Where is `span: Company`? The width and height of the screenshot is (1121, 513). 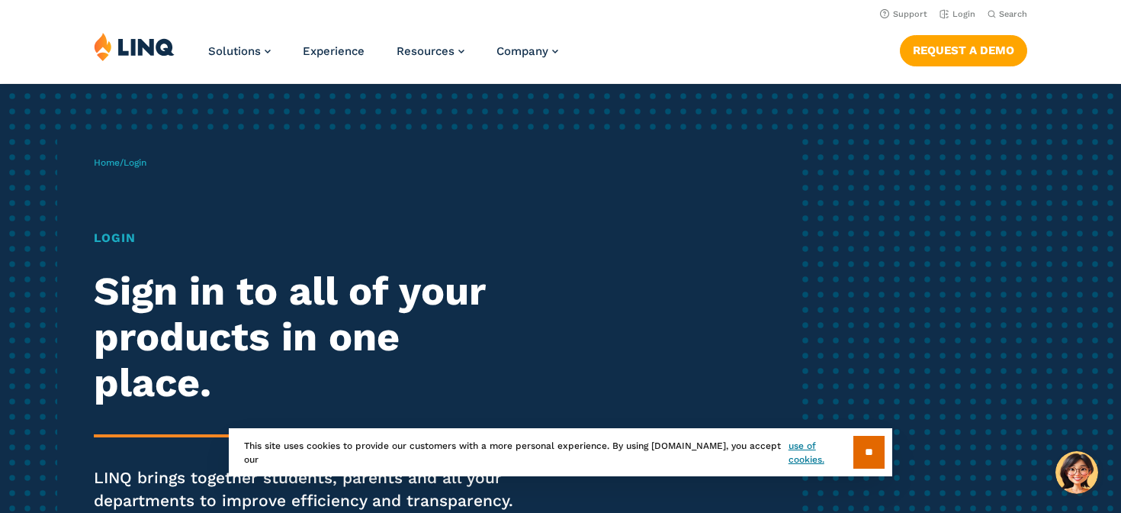
span: Company is located at coordinates (522, 51).